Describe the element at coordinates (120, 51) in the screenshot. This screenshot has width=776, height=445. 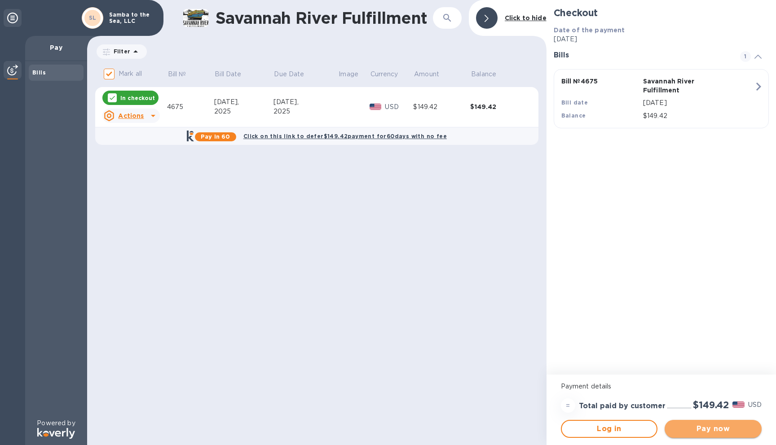
I see `p: Filter` at that location.